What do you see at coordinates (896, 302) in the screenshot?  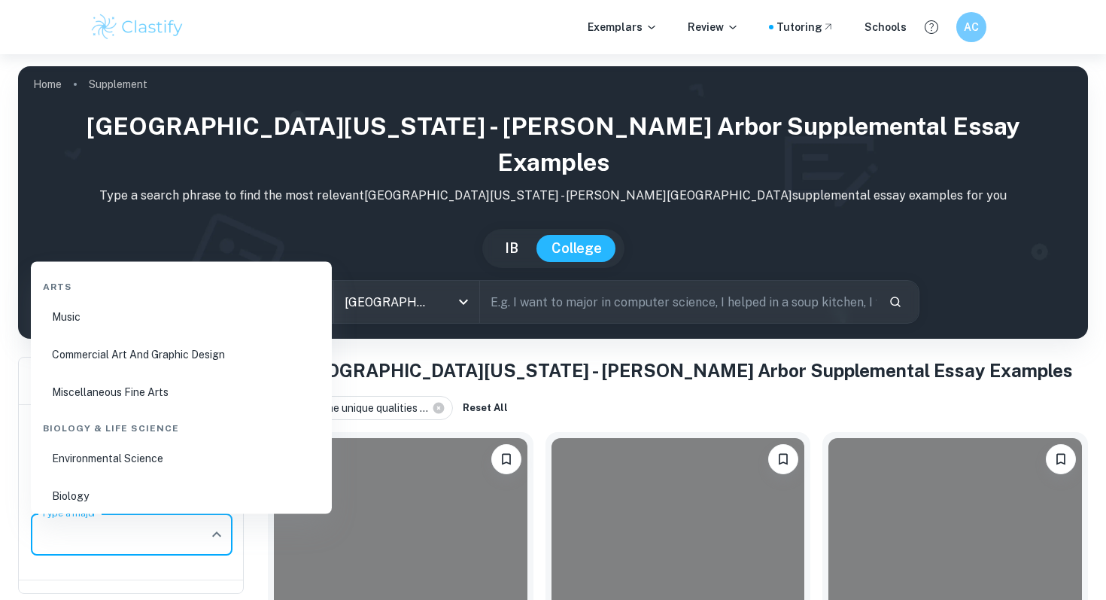 I see `button: Search` at bounding box center [896, 302].